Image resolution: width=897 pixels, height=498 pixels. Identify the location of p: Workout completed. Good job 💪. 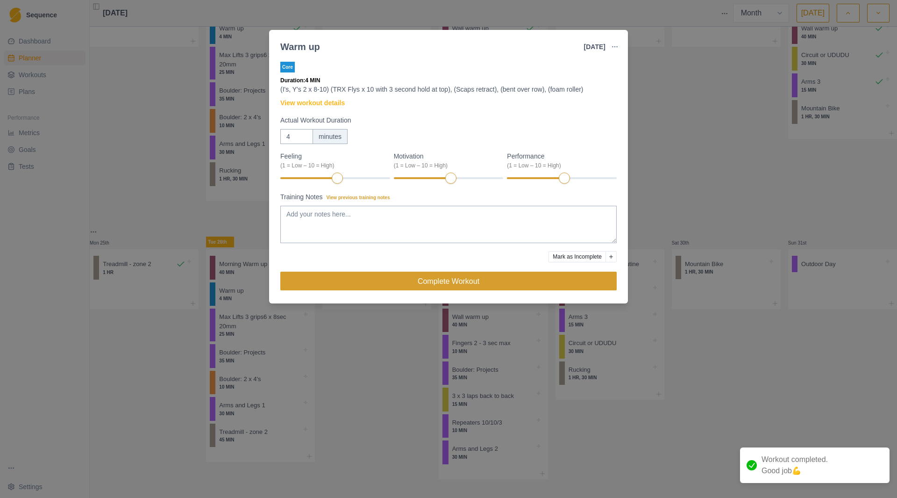
(795, 465).